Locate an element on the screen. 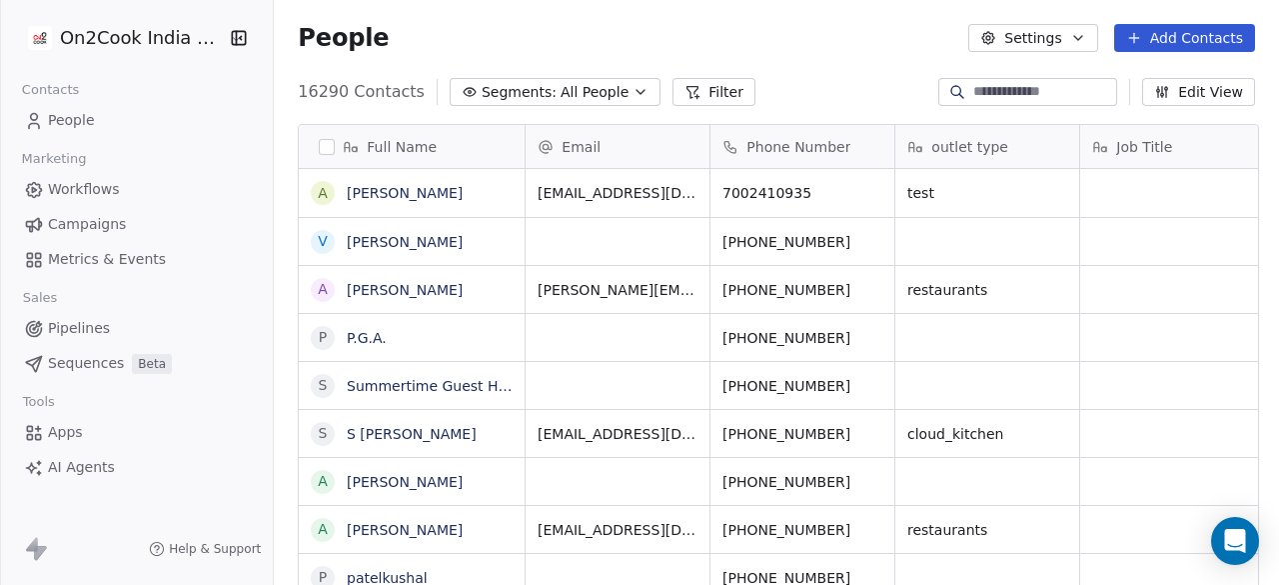 This screenshot has width=1279, height=585. div: Job Title is located at coordinates (1172, 146).